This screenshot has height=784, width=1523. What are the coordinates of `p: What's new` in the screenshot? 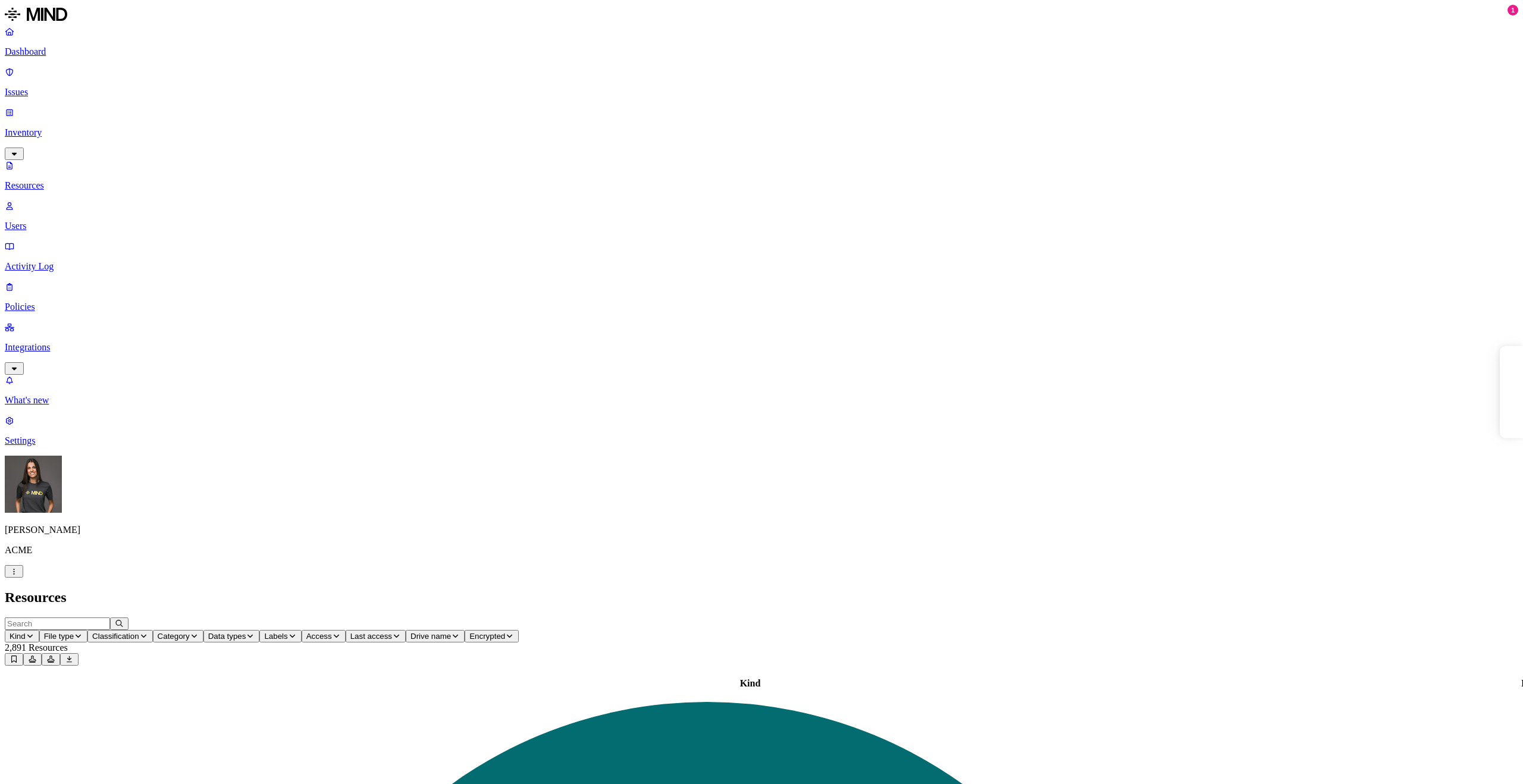 It's located at (762, 400).